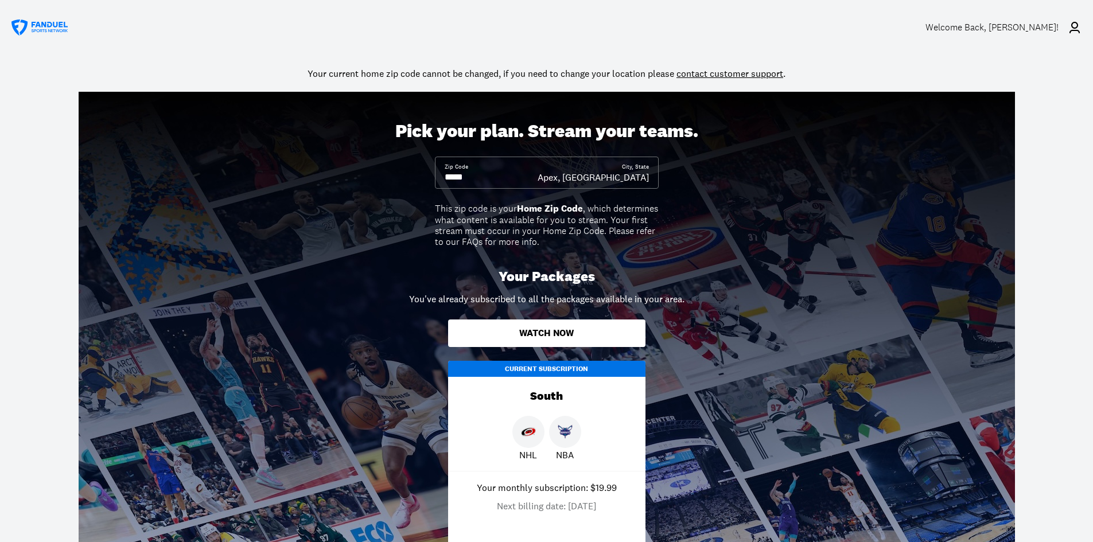  I want to click on div: This zip code is your , which determines what content is available for you to stream. Your first ..., so click(547, 225).